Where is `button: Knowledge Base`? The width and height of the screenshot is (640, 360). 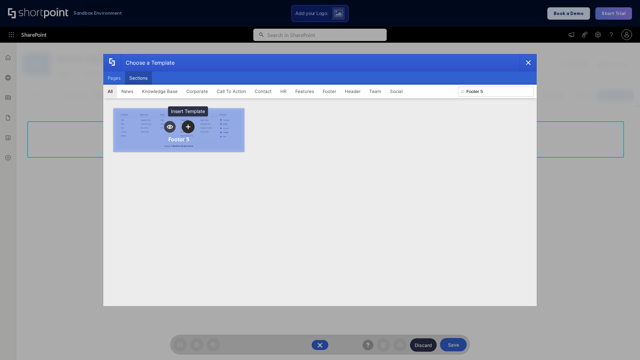 button: Knowledge Base is located at coordinates (160, 91).